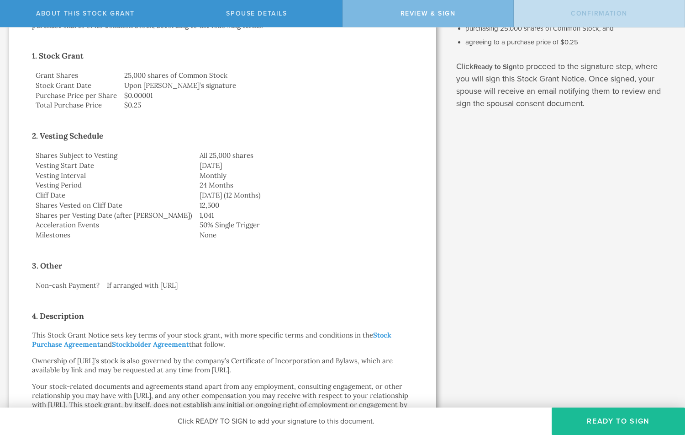  Describe the element at coordinates (114, 235) in the screenshot. I see `td: Milestones` at that location.